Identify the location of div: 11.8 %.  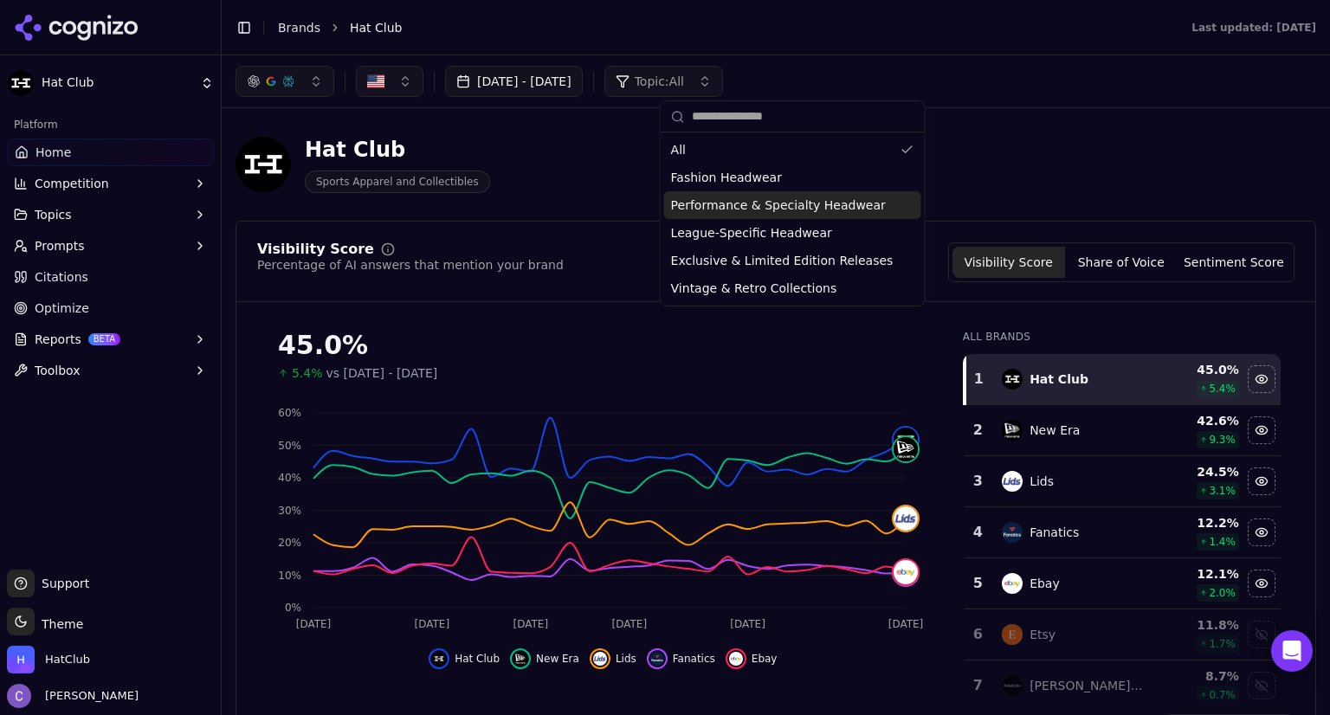
(1198, 625).